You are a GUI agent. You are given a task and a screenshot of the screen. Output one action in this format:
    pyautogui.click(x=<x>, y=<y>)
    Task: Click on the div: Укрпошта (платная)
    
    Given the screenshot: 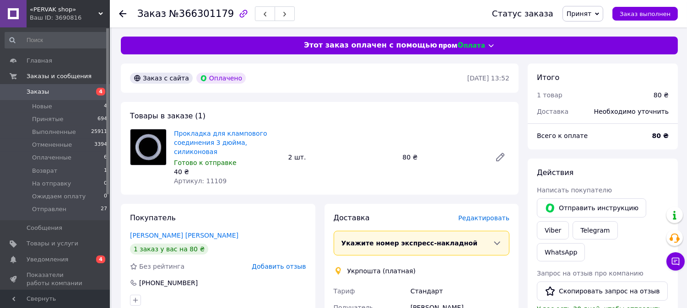 What is the action you would take?
    pyautogui.click(x=382, y=271)
    